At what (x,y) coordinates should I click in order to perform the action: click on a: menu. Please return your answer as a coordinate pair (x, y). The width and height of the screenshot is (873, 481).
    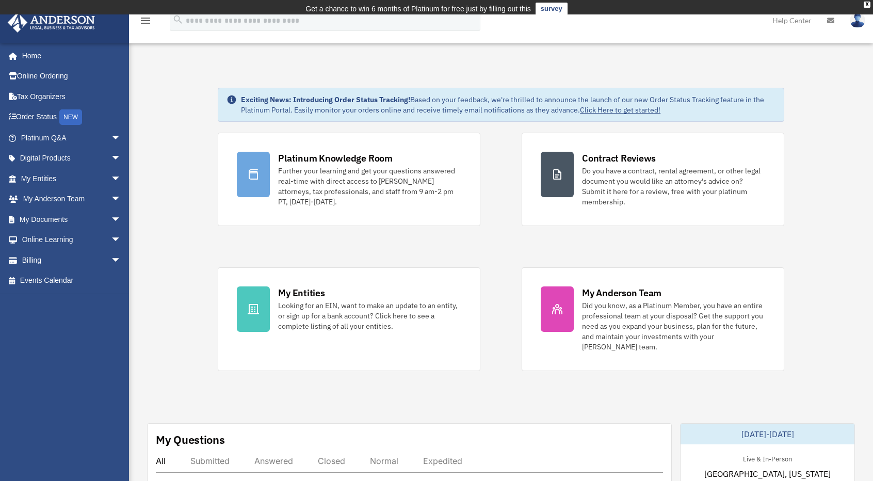
    Looking at the image, I should click on (146, 22).